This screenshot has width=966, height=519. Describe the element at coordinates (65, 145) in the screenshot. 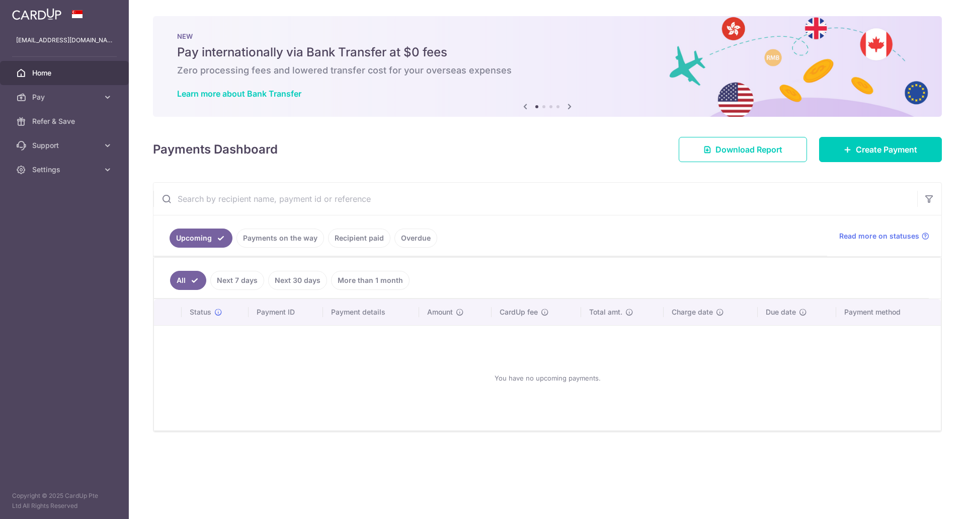

I see `span: Support` at that location.